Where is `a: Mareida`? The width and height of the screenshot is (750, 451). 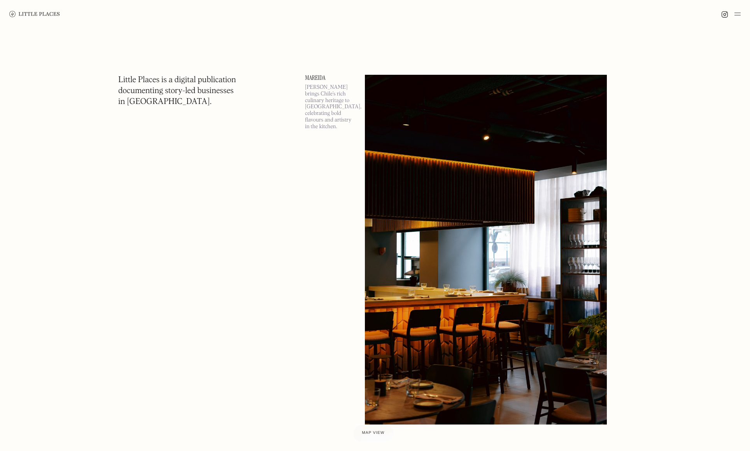
a: Mareida is located at coordinates (330, 78).